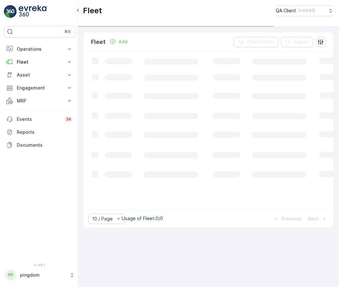 The height and width of the screenshot is (287, 339). I want to click on img: logo_light-DOdMpM7g.png, so click(33, 12).